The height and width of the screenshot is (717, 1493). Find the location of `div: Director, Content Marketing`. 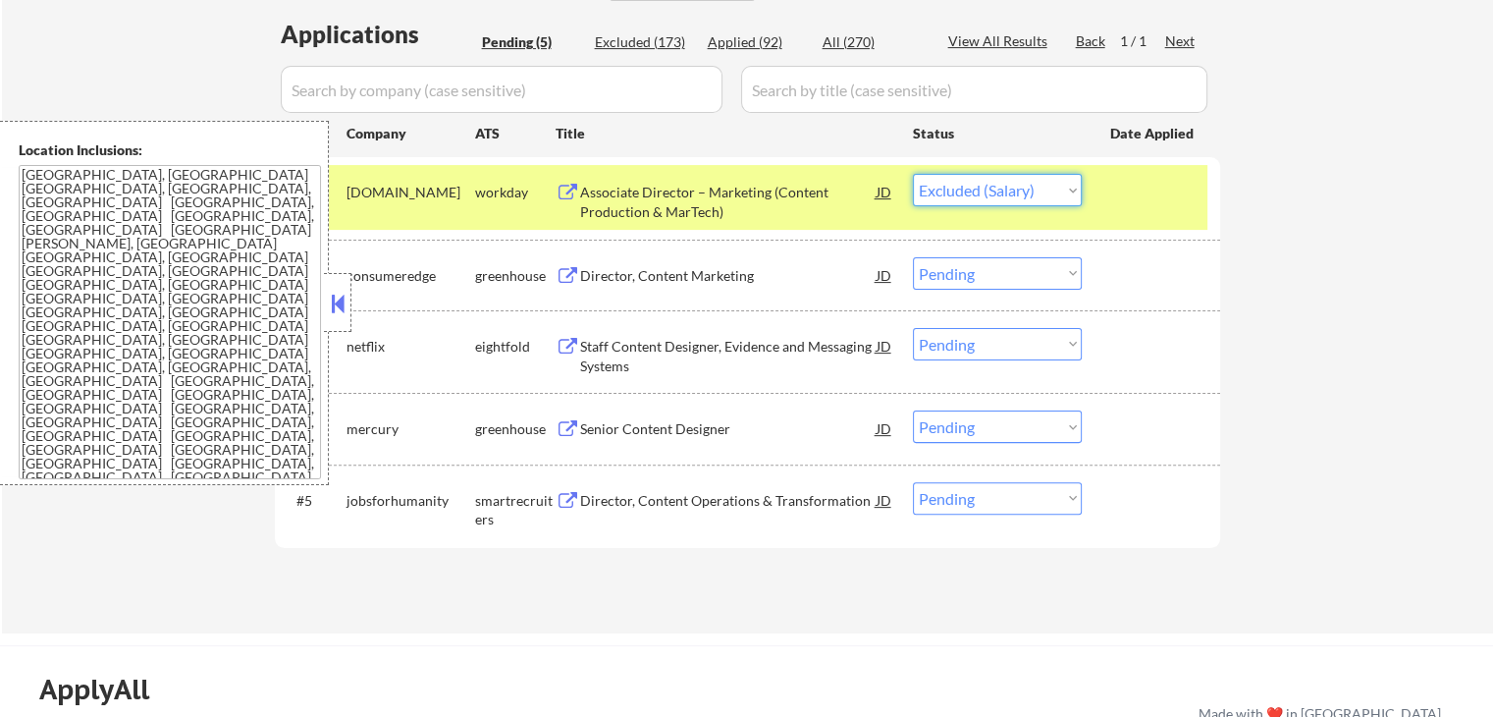

div: Director, Content Marketing is located at coordinates (728, 276).